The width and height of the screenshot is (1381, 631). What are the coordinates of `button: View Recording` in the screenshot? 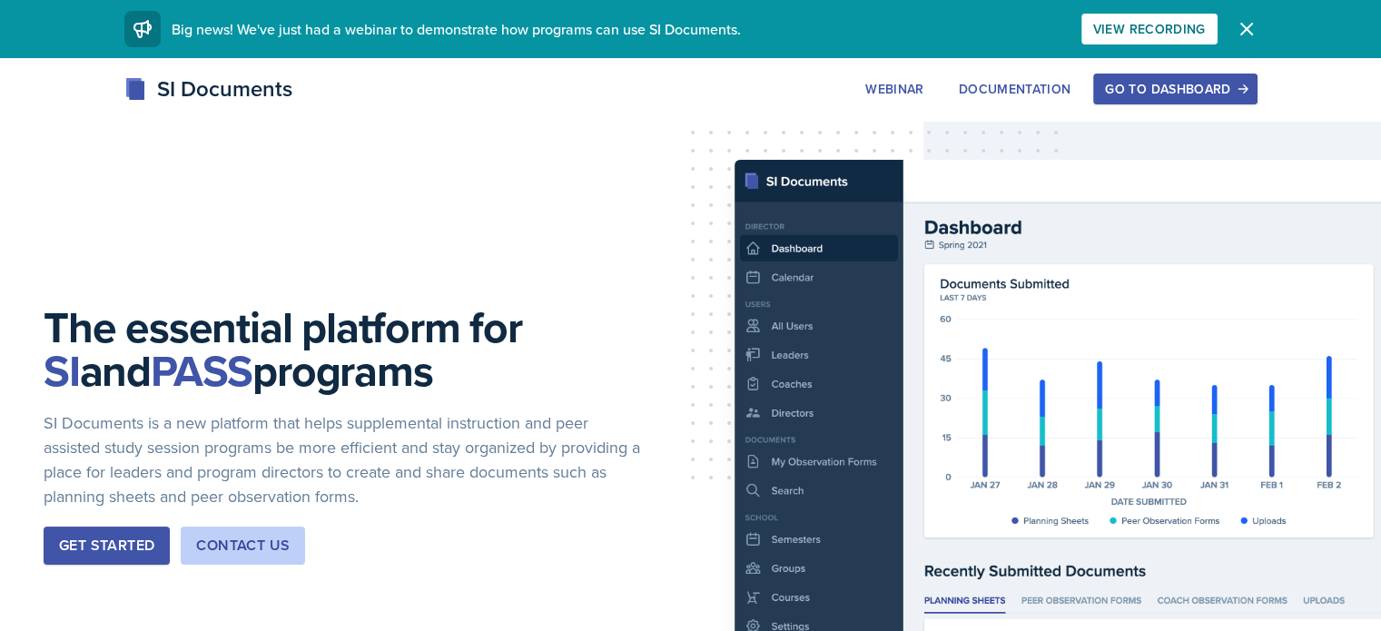 It's located at (1150, 29).